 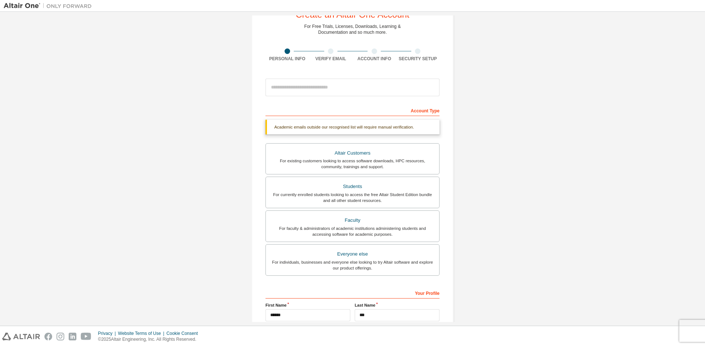 I want to click on div: Faculty, so click(x=352, y=220).